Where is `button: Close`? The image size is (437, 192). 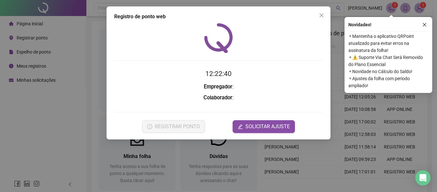 button: Close is located at coordinates (322, 15).